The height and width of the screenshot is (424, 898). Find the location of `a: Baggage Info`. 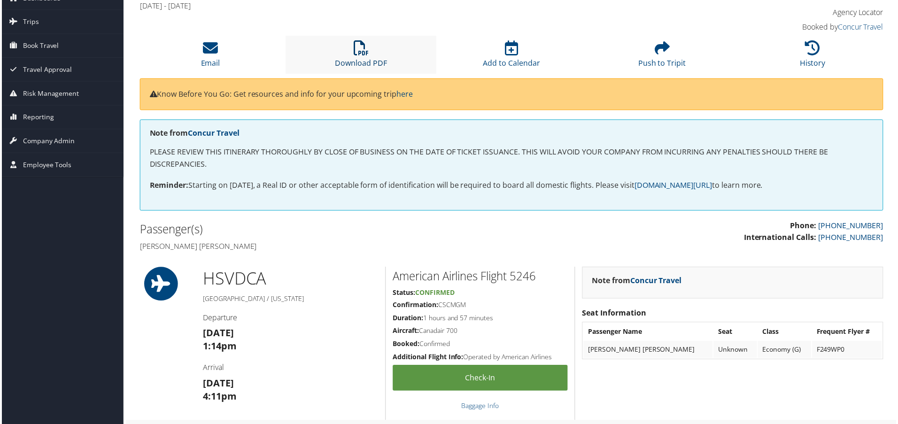

a: Baggage Info is located at coordinates (481, 408).